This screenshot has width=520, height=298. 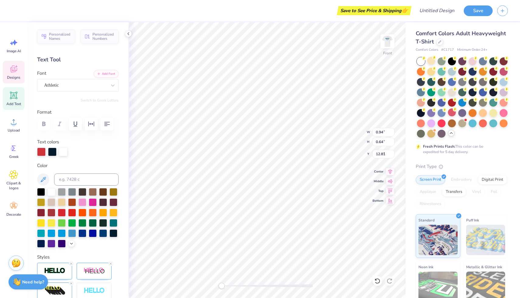 I want to click on img: Front, so click(x=387, y=41).